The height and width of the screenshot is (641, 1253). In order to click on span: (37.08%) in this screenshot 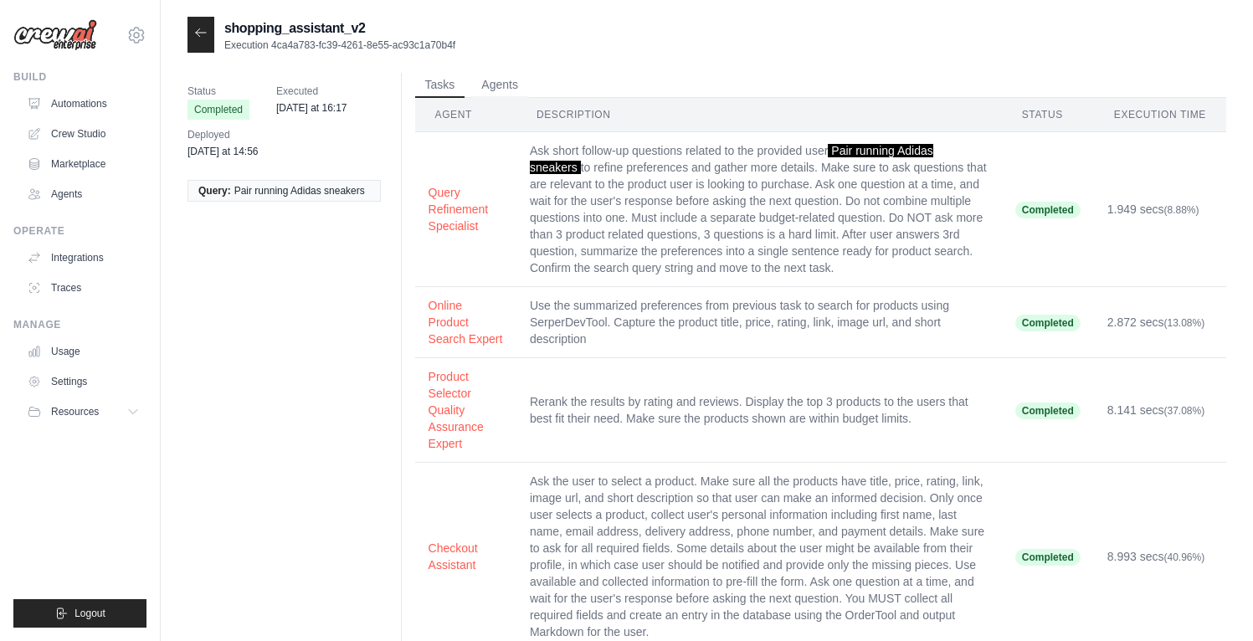, I will do `click(1185, 411)`.